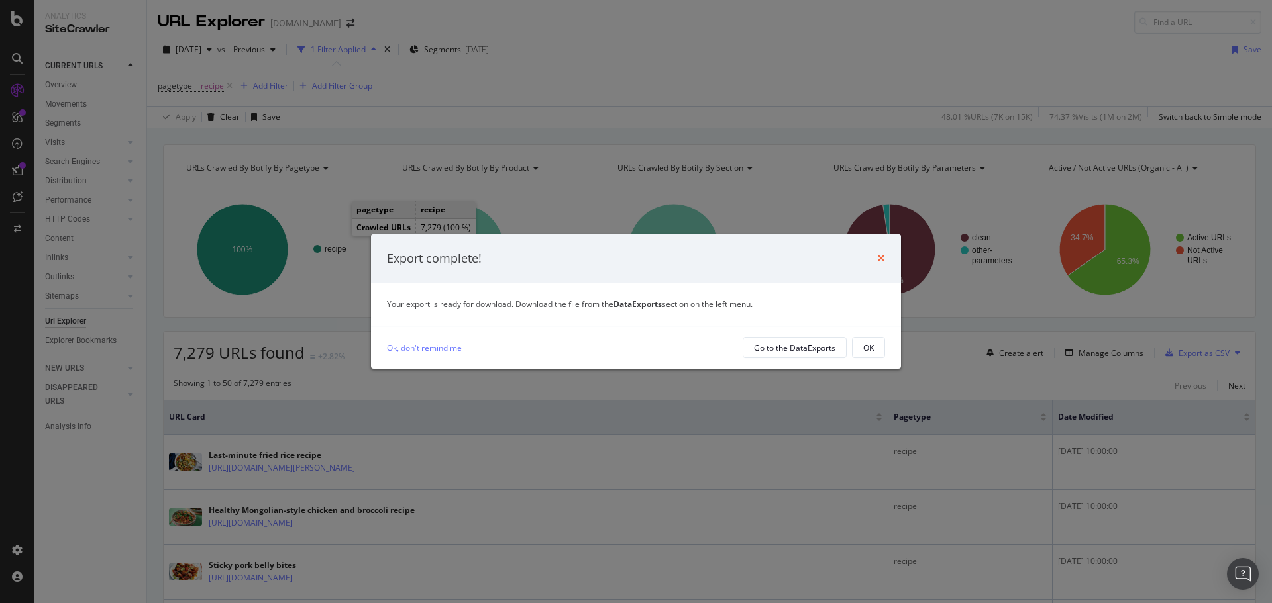 The image size is (1272, 603). What do you see at coordinates (636, 302) in the screenshot?
I see `div: modal` at bounding box center [636, 302].